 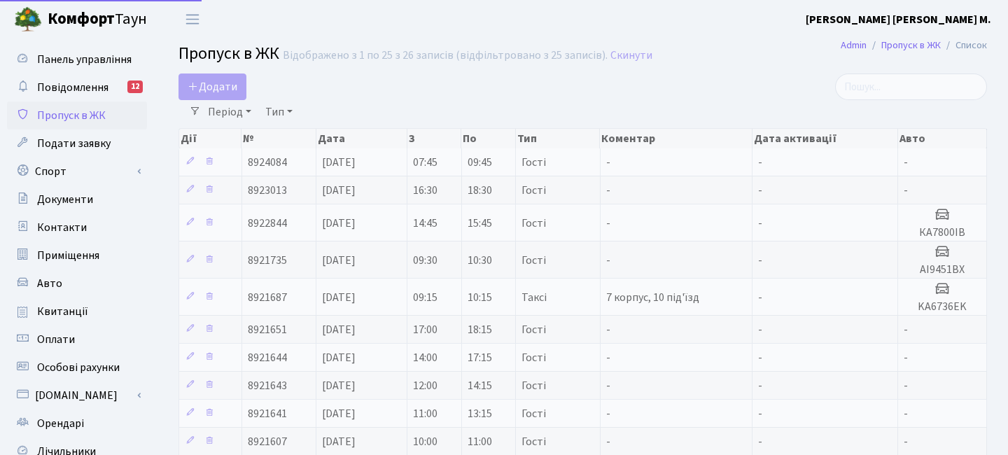 I want to click on a: Орендарі, so click(x=77, y=424).